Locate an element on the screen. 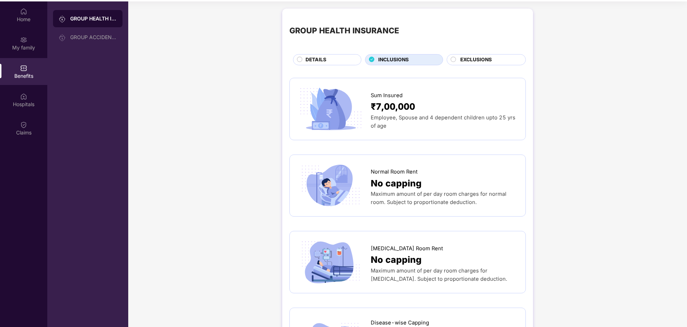 This screenshot has height=327, width=687. img: svg+xml;base64,PHN2ZyBpZD0iQ2xhaW0iIHhtbG5zPSJodHRwOi8vd3d3LnczLm9yZy8yMDAwL3N2ZyIgd2lkdGg9IjIwIi... is located at coordinates (24, 125).